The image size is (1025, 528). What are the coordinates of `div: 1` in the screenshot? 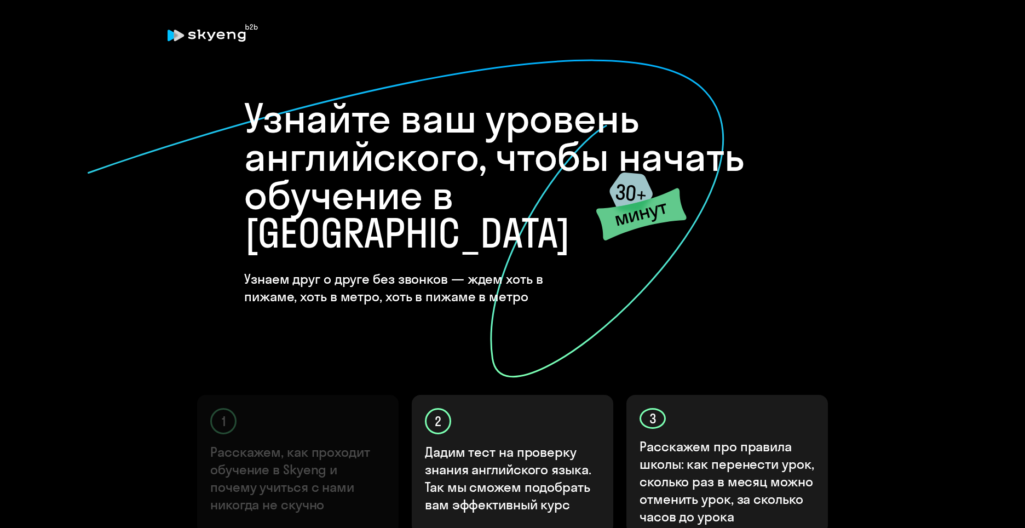 It's located at (223, 421).